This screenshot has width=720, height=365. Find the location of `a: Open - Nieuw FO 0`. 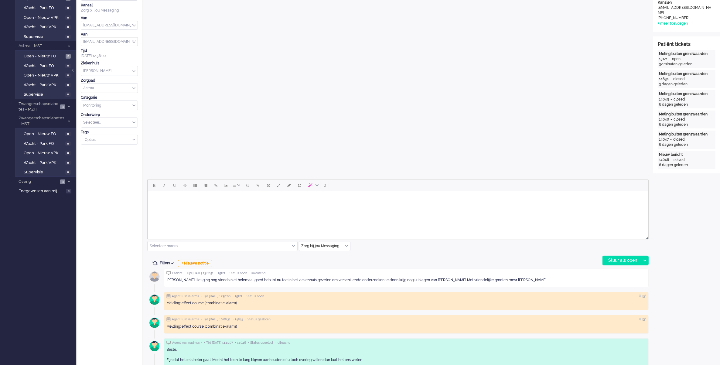

a: Open - Nieuw FO 0 is located at coordinates (46, 134).